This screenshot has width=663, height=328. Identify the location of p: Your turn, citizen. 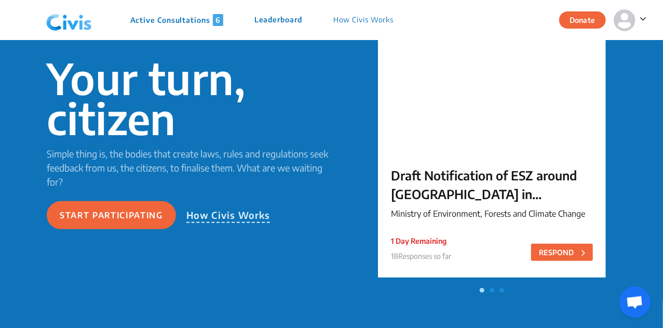
(189, 98).